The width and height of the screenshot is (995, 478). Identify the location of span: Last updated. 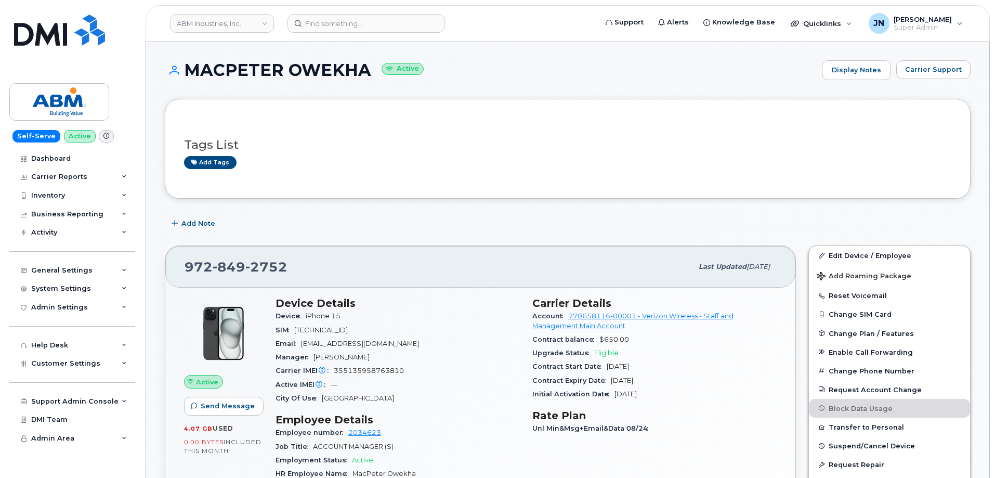
(723, 266).